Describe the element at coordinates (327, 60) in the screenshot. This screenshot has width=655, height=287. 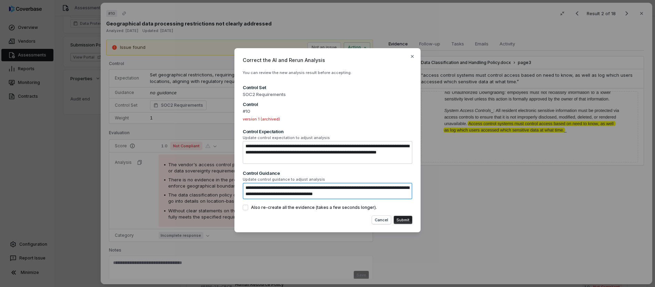
I see `span: Correct the AI and Rerun Analysis` at that location.